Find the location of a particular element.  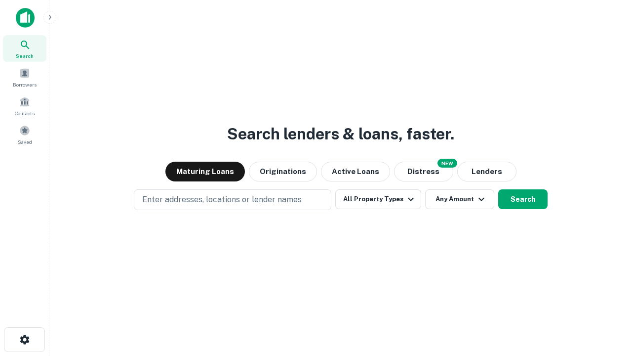

button: Active Loans is located at coordinates (356, 171).